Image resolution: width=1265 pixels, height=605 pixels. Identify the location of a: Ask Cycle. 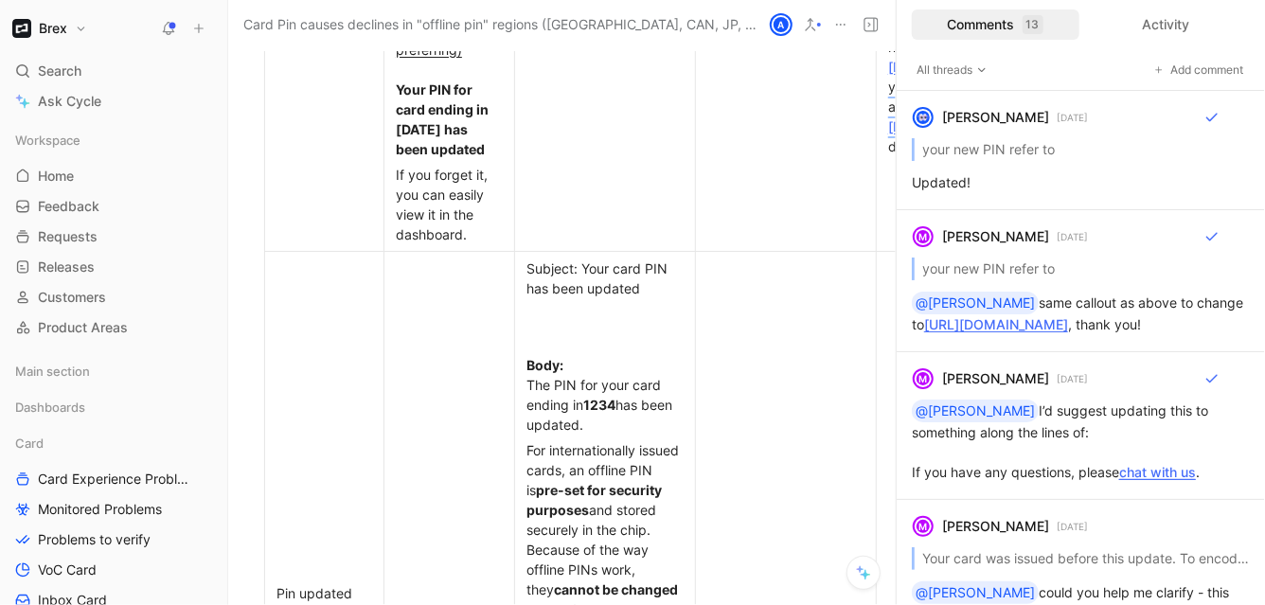
(114, 101).